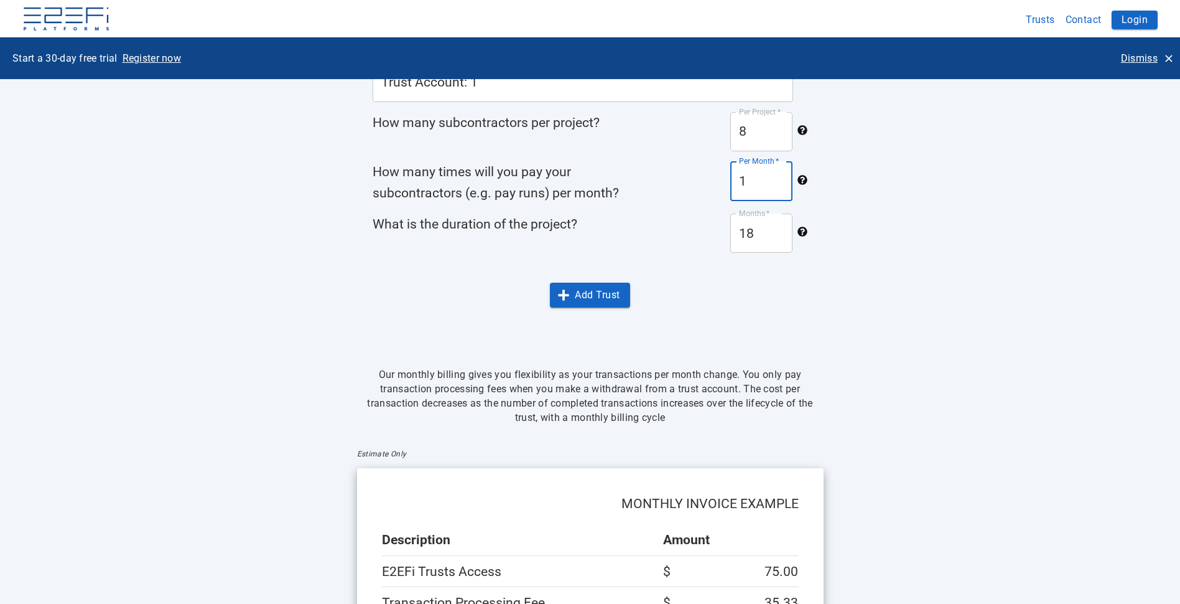 This screenshot has height=604, width=1180. Describe the element at coordinates (1139, 58) in the screenshot. I see `p: Dismiss` at that location.